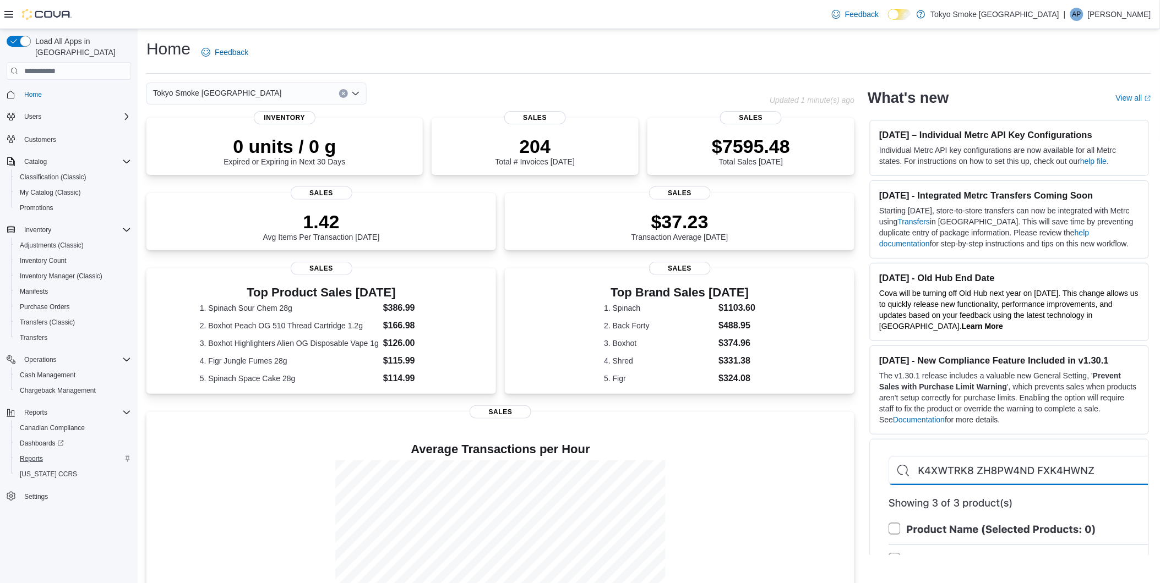 This screenshot has width=1160, height=583. Describe the element at coordinates (659, 326) in the screenshot. I see `dt: 2. Back Forty` at that location.